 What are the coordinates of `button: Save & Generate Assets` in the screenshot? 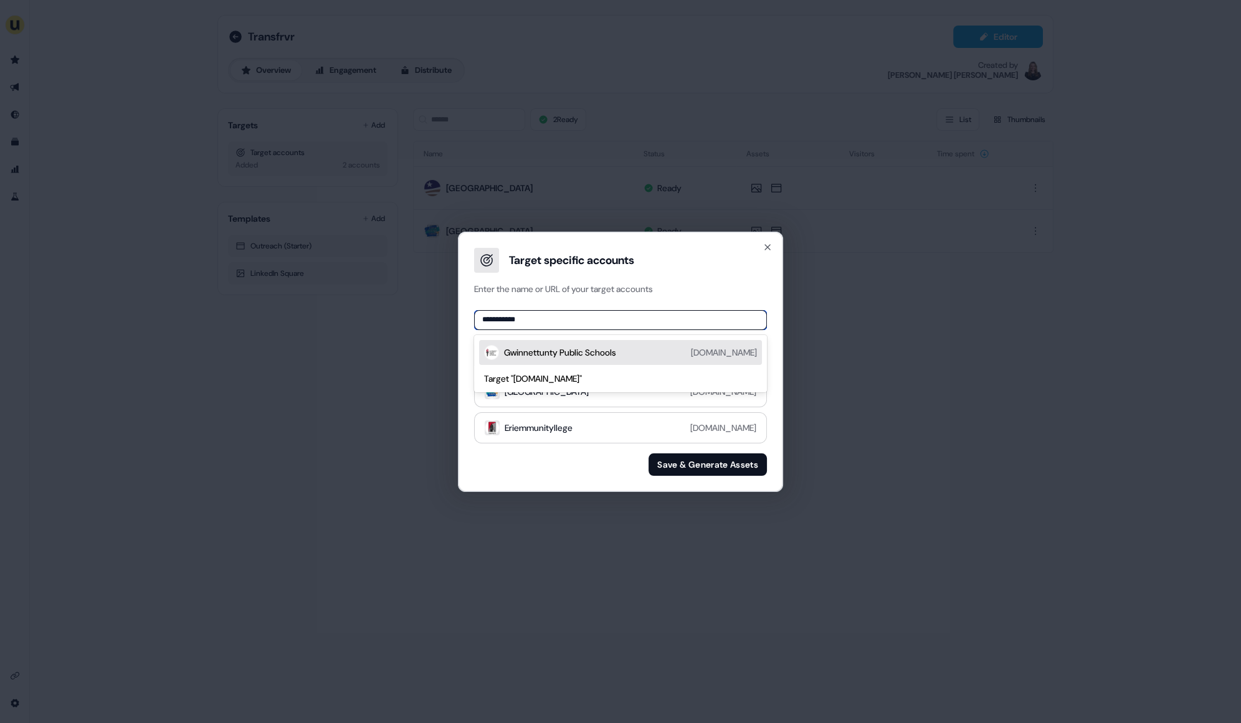 It's located at (707, 465).